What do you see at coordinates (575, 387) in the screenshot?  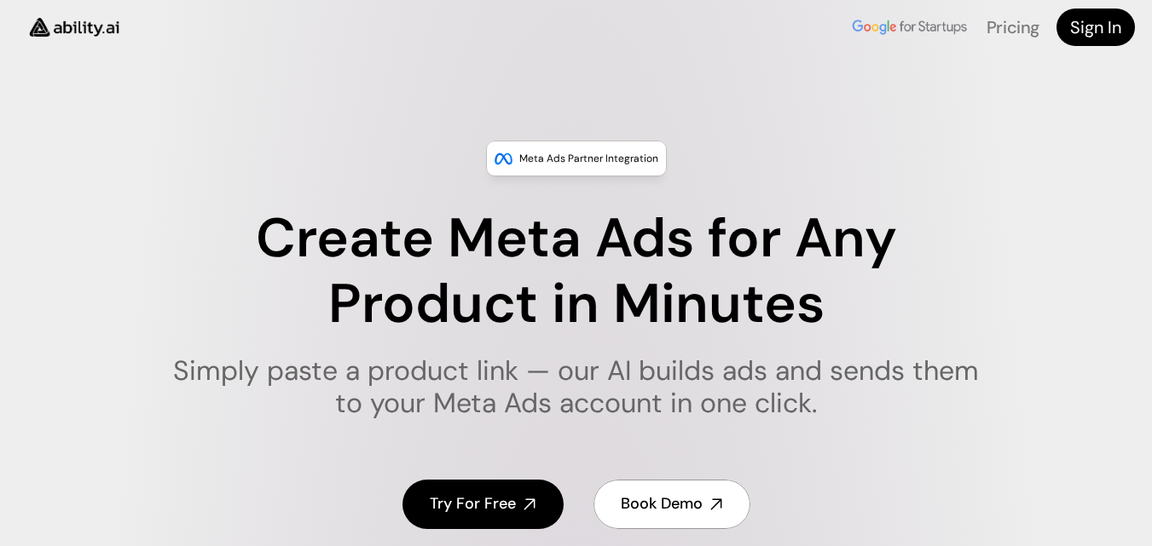 I see `h1: Simply paste a product link — our AI builds ads and sends them to your Meta Ads account in one cl...` at bounding box center [575, 387].